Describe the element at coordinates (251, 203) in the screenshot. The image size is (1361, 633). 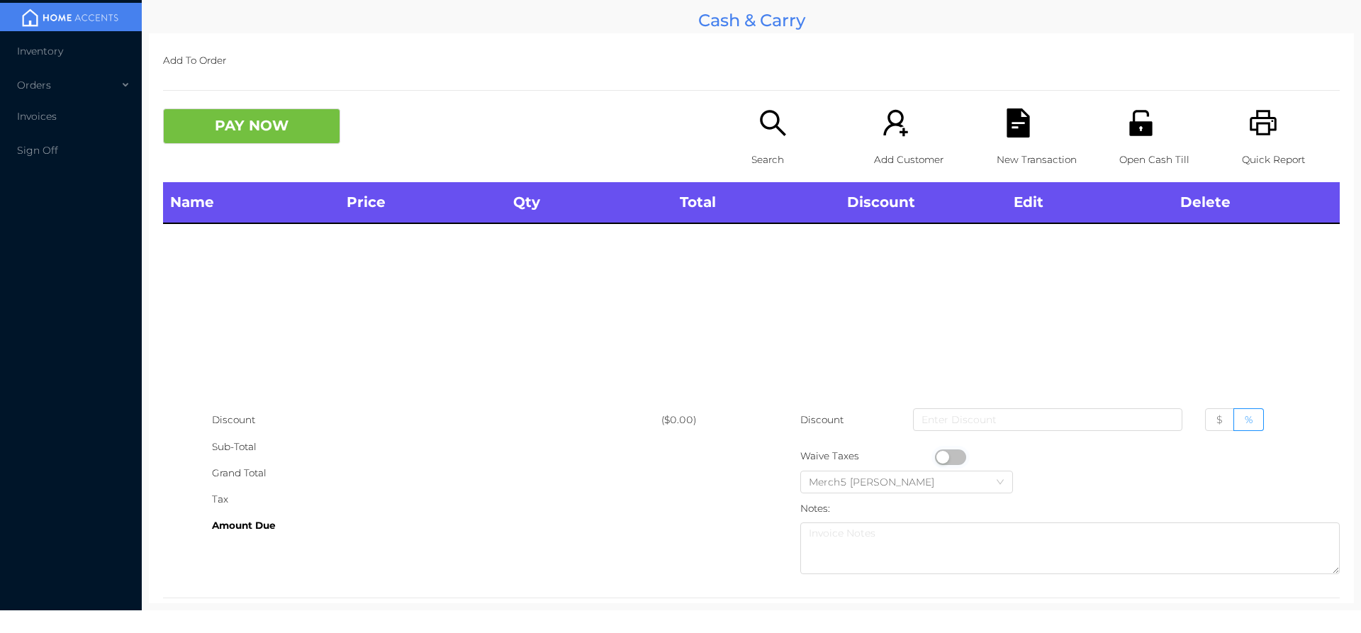
I see `th: Name` at that location.